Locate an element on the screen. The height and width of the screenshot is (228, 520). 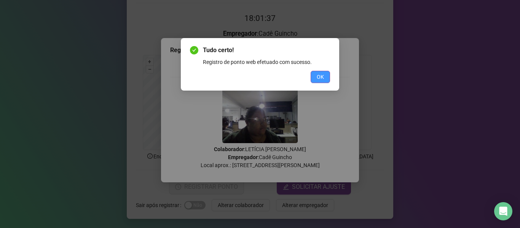
span: check-circle is located at coordinates (194, 50).